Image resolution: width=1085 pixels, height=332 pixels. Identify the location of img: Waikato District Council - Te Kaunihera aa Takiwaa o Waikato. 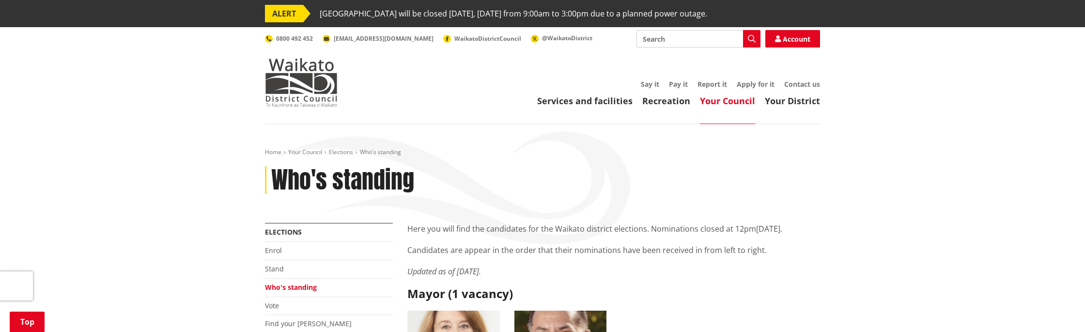
(301, 82).